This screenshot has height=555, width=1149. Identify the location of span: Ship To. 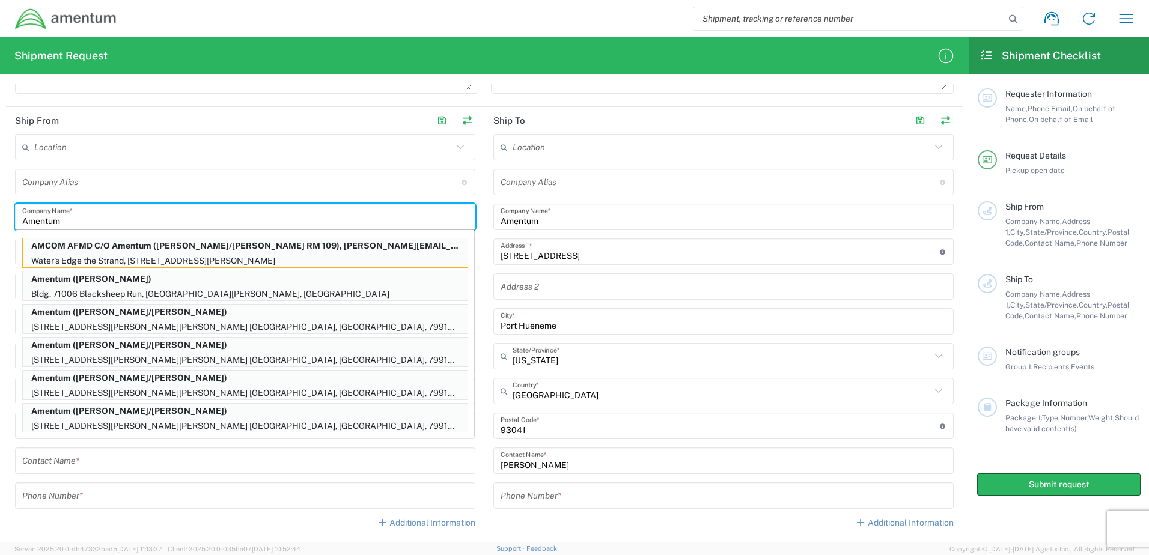
(1019, 279).